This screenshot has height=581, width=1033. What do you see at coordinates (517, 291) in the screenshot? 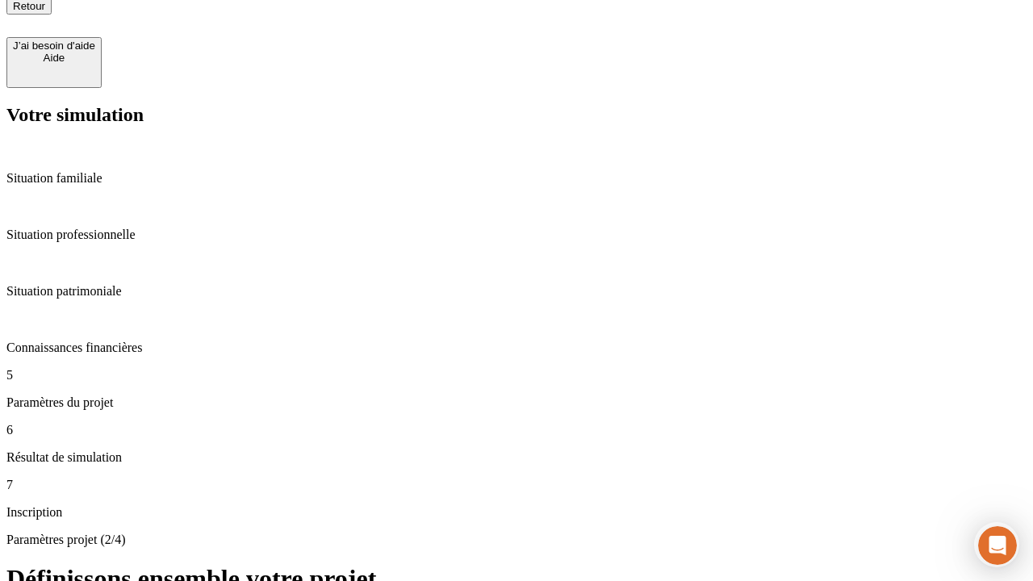
I see `p: Situation patrimoniale` at bounding box center [517, 291].